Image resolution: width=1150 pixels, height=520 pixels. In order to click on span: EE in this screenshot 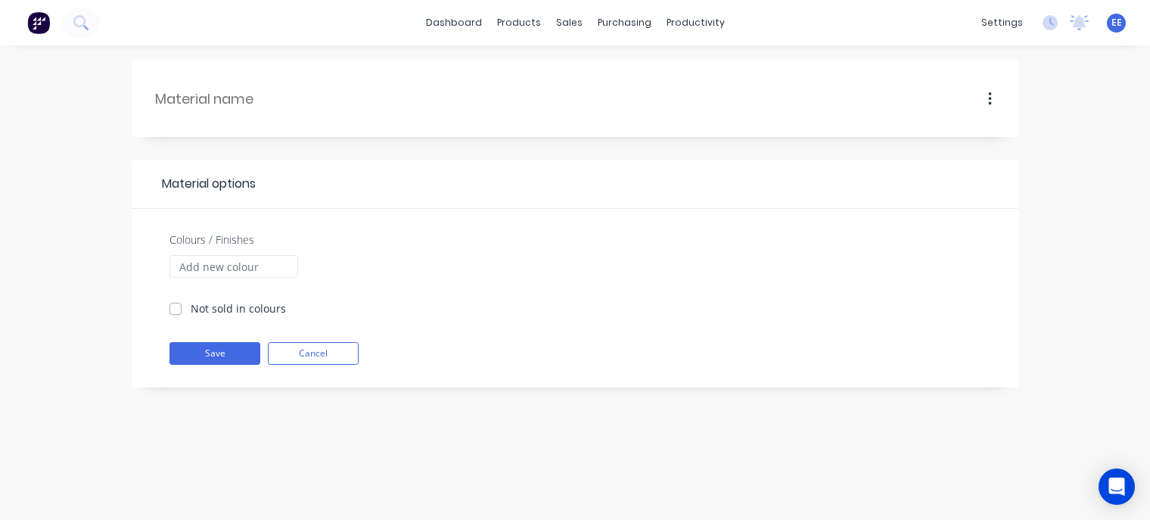, I will do `click(1117, 23)`.